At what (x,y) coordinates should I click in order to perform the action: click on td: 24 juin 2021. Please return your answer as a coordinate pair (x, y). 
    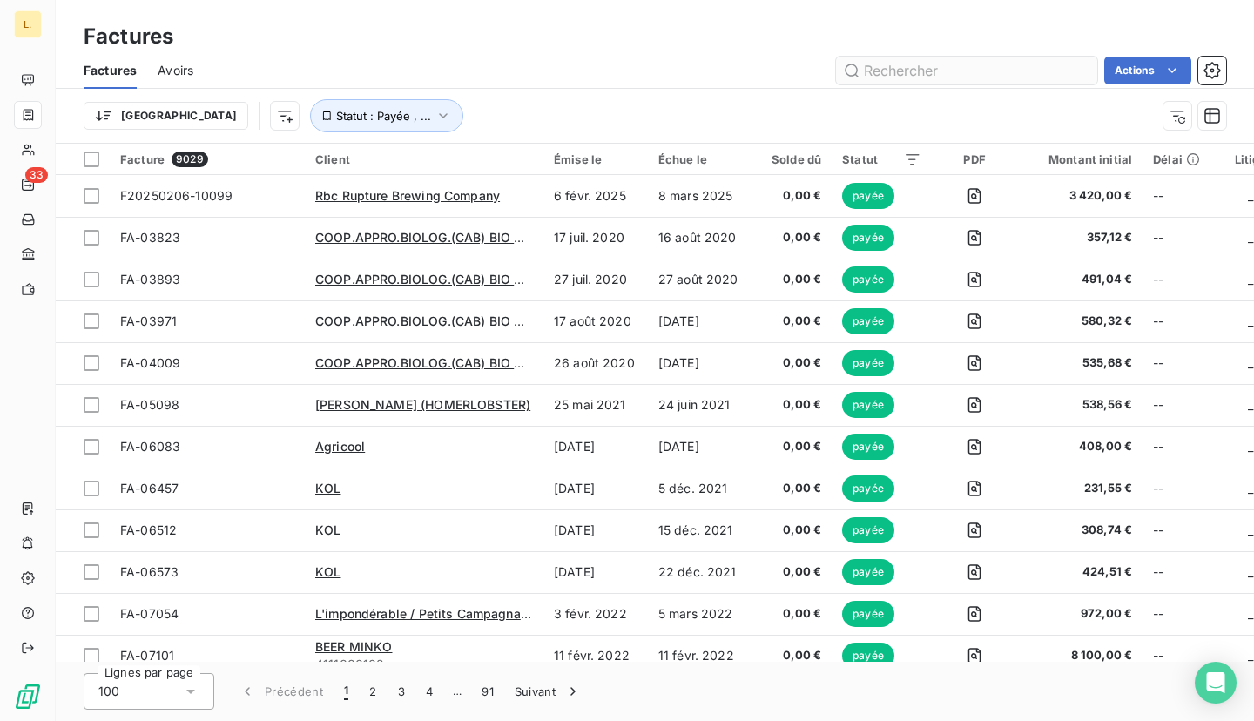
    Looking at the image, I should click on (700, 405).